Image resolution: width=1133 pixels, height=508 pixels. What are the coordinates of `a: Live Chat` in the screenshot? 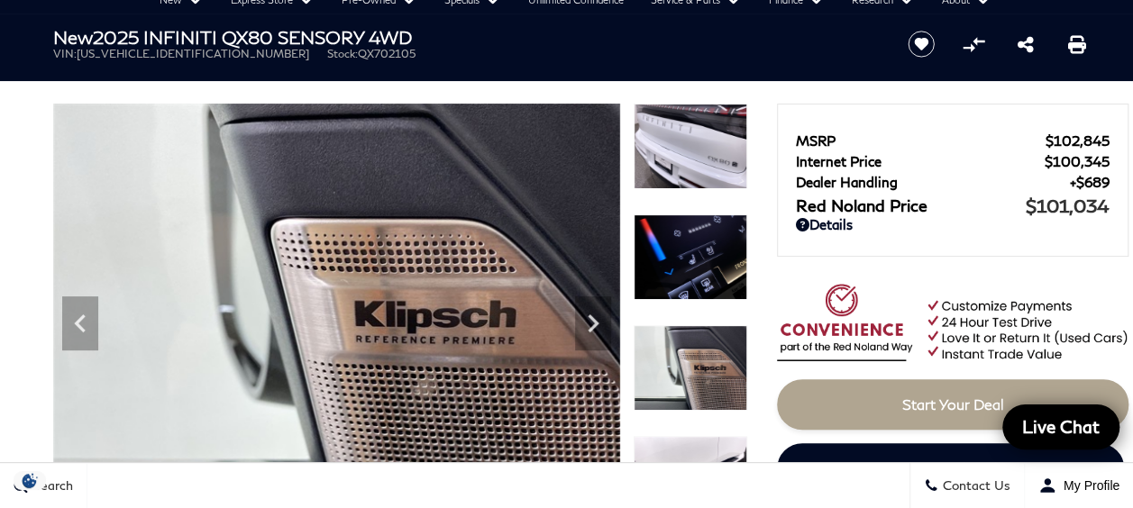 It's located at (1061, 427).